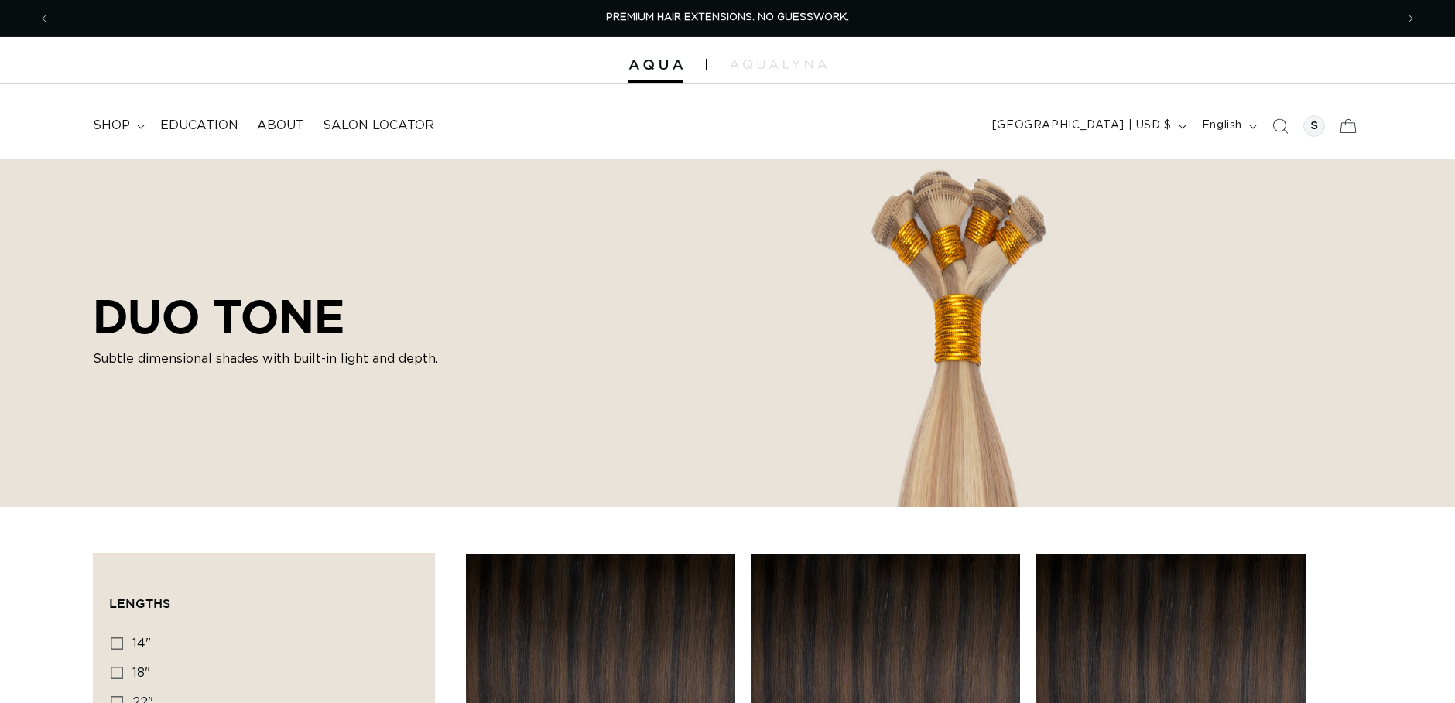 Image resolution: width=1455 pixels, height=703 pixels. Describe the element at coordinates (280, 125) in the screenshot. I see `span: About` at that location.